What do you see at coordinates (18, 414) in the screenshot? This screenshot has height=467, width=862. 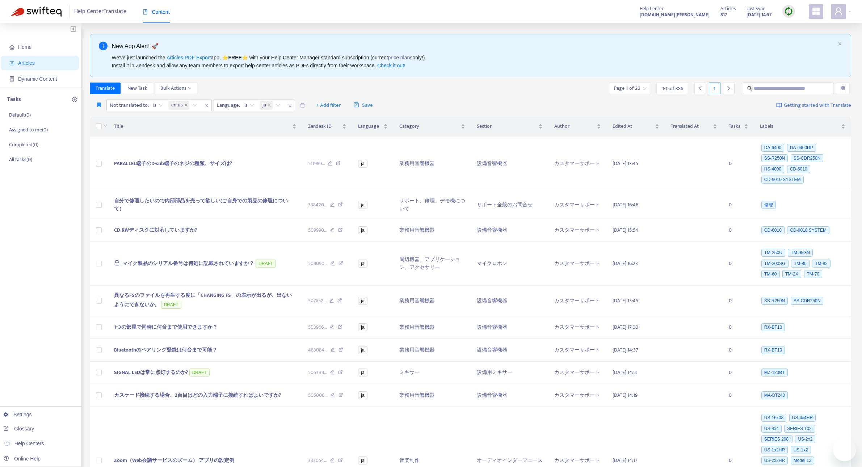 I see `a: Settings` at bounding box center [18, 414].